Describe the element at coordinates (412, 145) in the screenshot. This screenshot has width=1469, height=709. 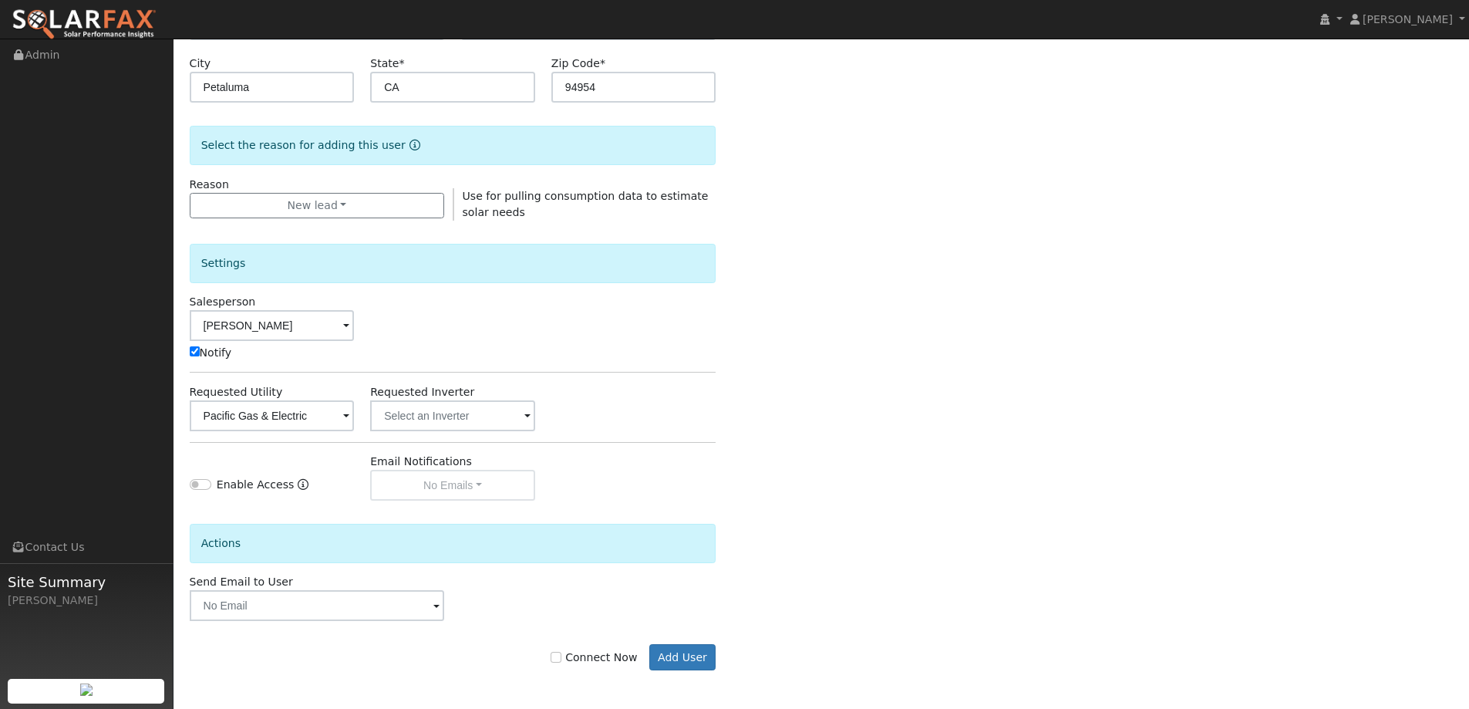
I see `a: Reason for new user` at that location.